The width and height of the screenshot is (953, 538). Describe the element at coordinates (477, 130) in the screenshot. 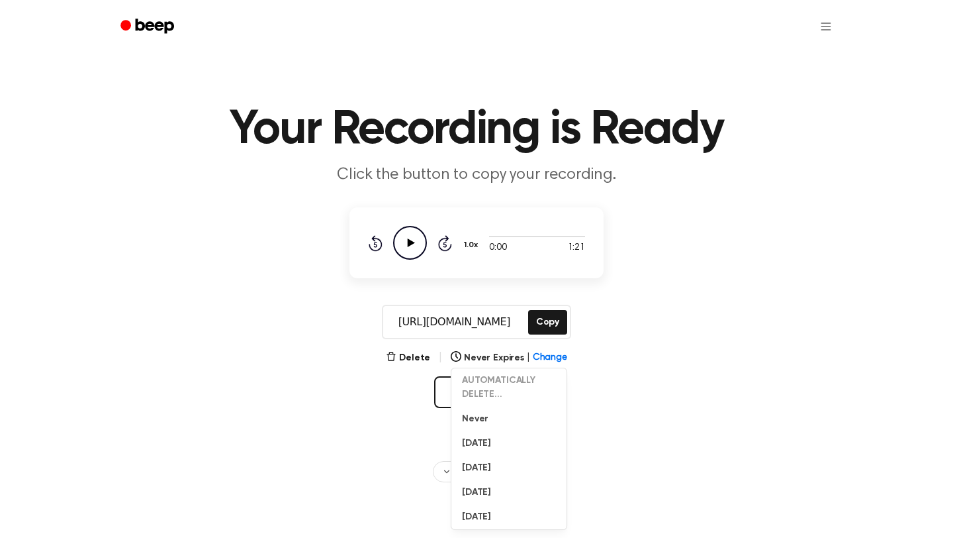

I see `h1: Your Recording is Ready` at that location.